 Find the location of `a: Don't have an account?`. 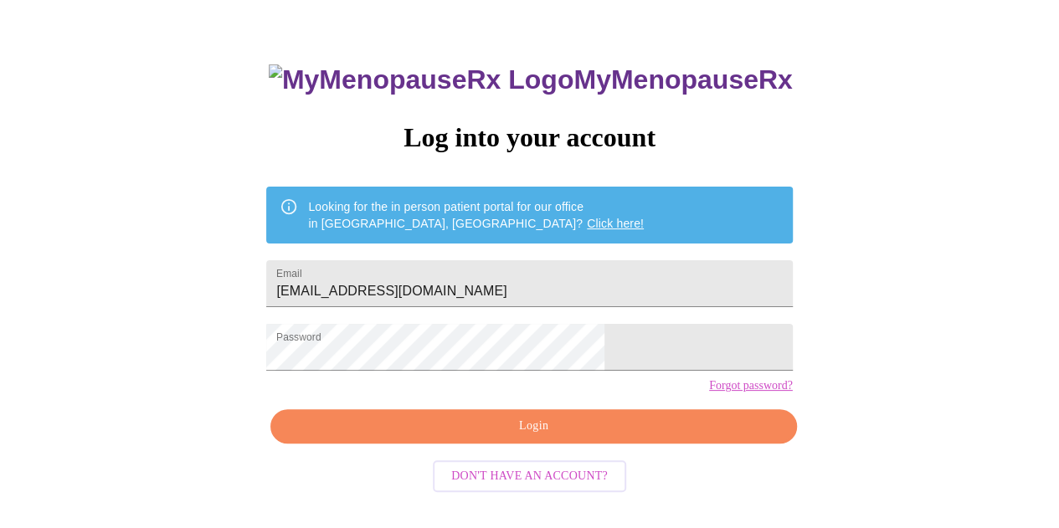

a: Don't have an account? is located at coordinates (529, 475).